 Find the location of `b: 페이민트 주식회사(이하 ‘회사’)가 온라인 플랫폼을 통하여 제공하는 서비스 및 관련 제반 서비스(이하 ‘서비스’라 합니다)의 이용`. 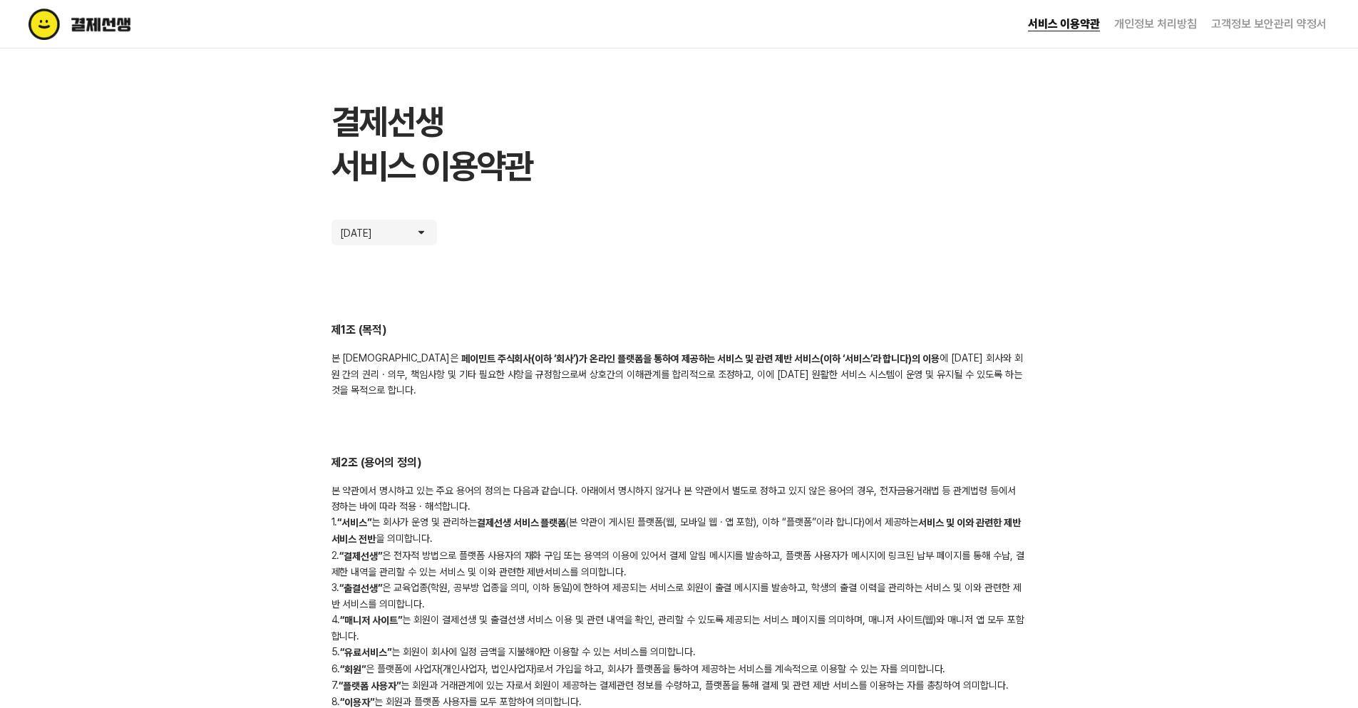

b: 페이민트 주식회사(이하 ‘회사’)가 온라인 플랫폼을 통하여 제공하는 서비스 및 관련 제반 서비스(이하 ‘서비스’라 합니다)의 이용 is located at coordinates (700, 359).